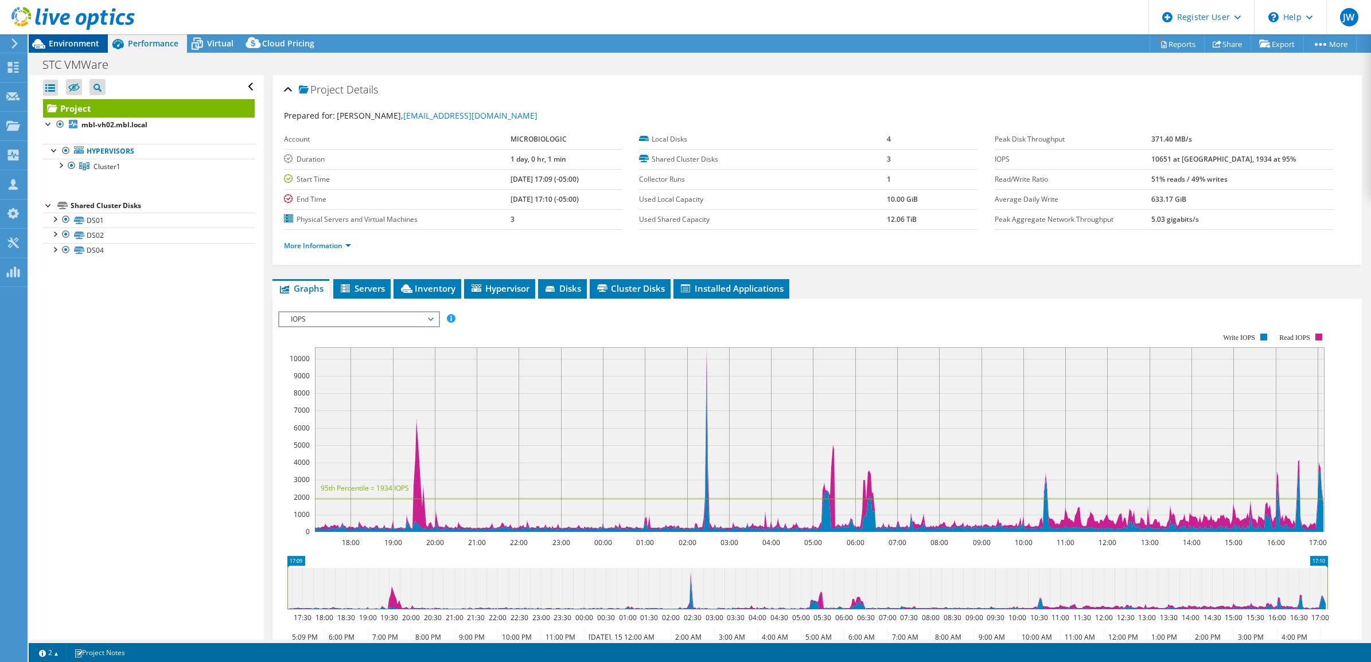 This screenshot has height=662, width=1371. I want to click on text: 18:30, so click(345, 618).